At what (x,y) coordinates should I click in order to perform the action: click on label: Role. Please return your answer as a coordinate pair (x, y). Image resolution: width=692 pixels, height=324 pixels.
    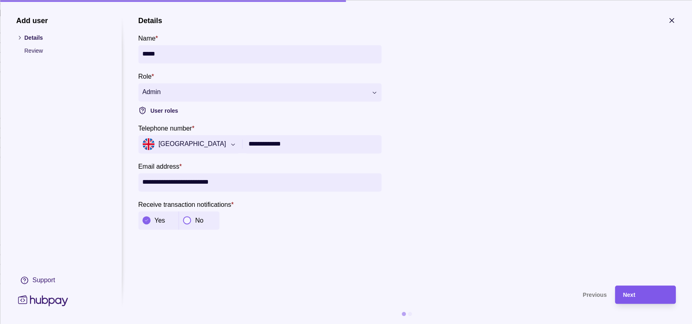
    Looking at the image, I should click on (146, 76).